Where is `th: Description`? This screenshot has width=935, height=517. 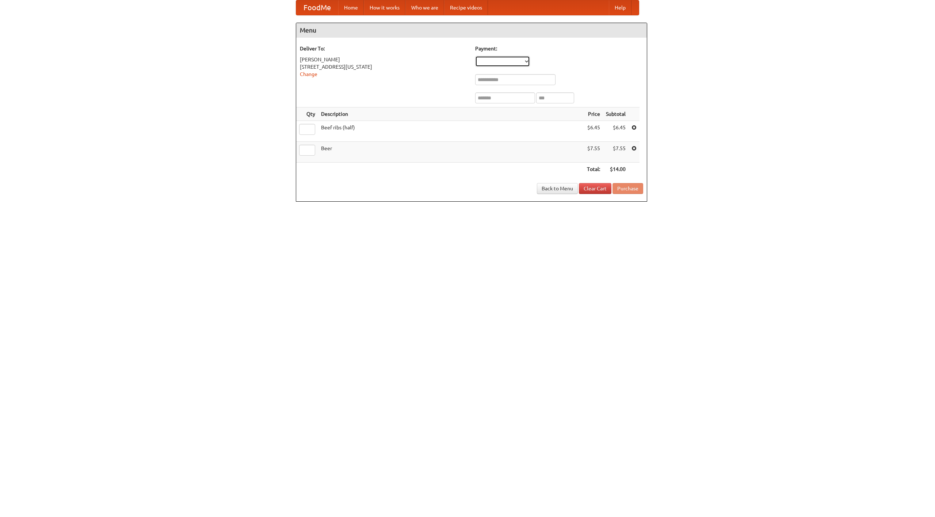 th: Description is located at coordinates (451, 114).